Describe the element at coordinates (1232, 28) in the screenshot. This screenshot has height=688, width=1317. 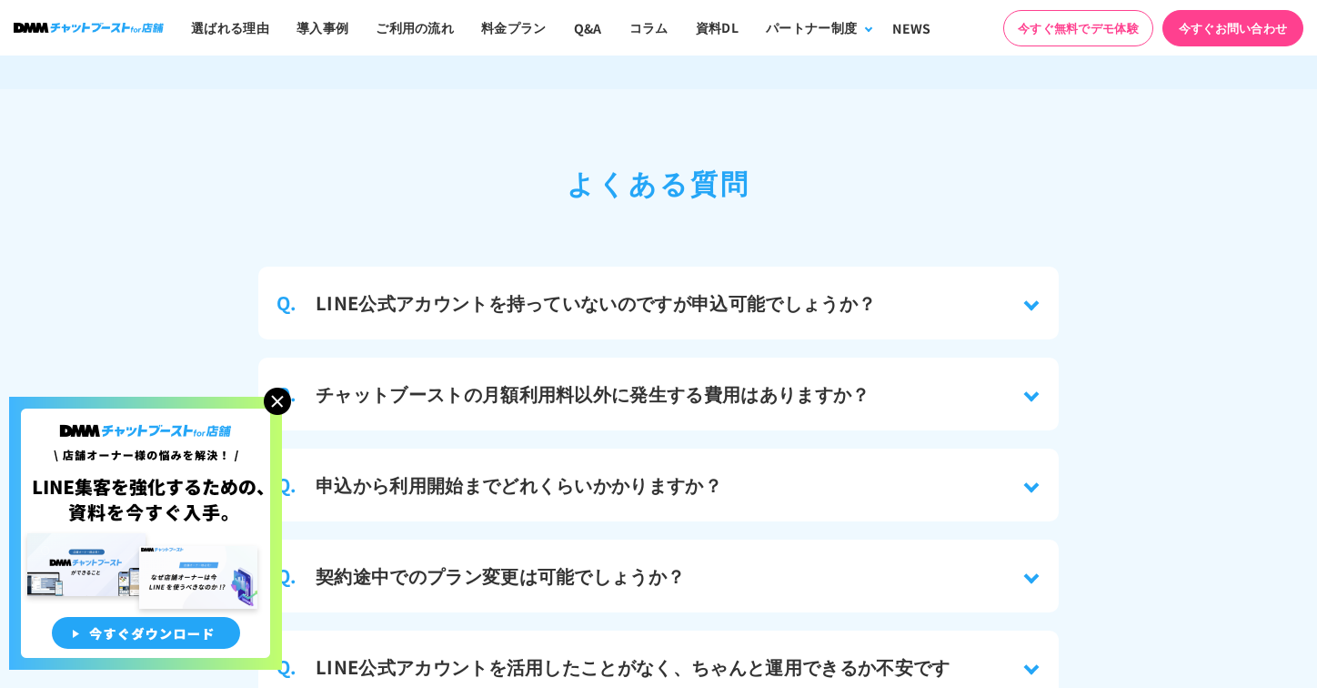
I see `a: 今すぐお問い合わせ` at that location.